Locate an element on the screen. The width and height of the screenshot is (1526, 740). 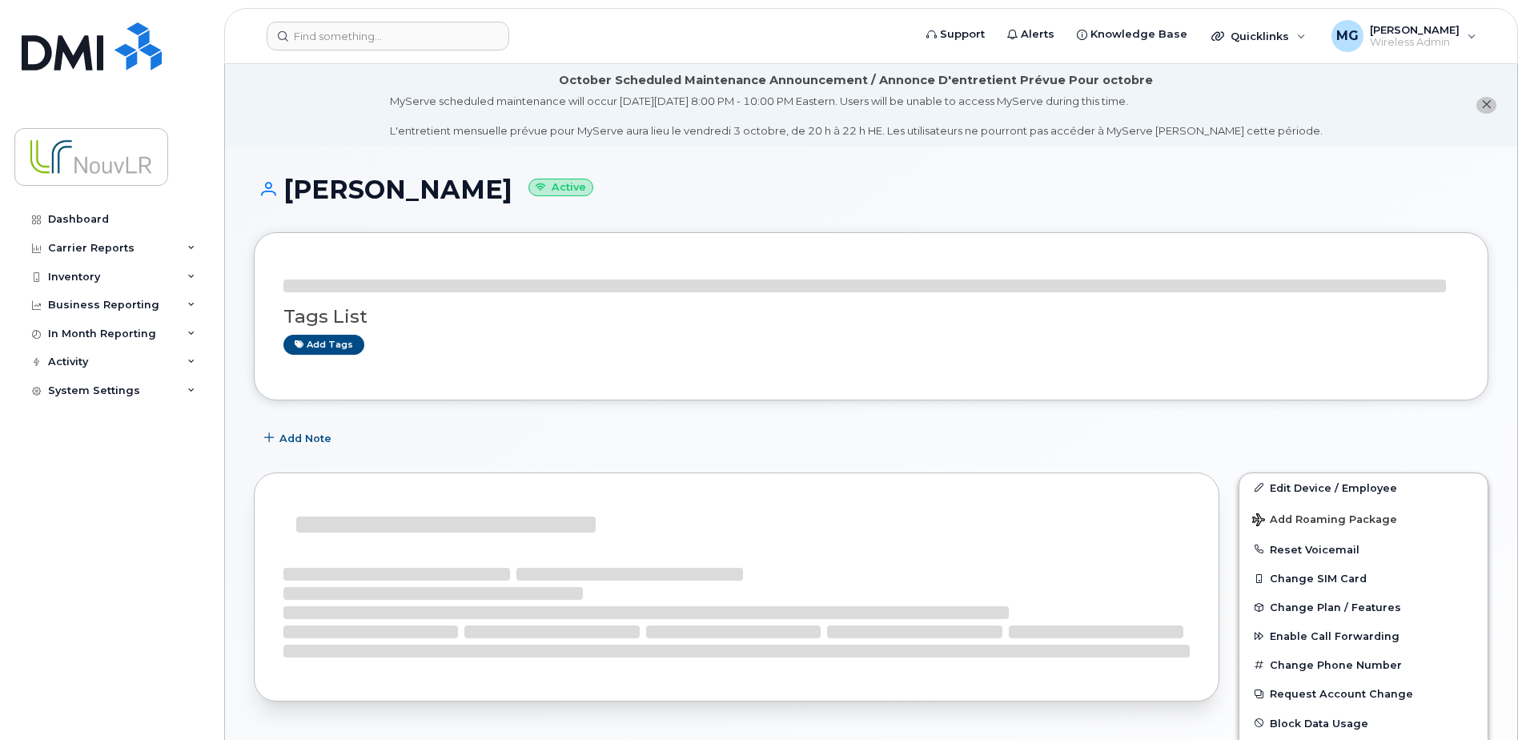
div: October Scheduled Maintenance Announcement / Annonce D'entretient Prévue Pour octobre is located at coordinates (856, 80).